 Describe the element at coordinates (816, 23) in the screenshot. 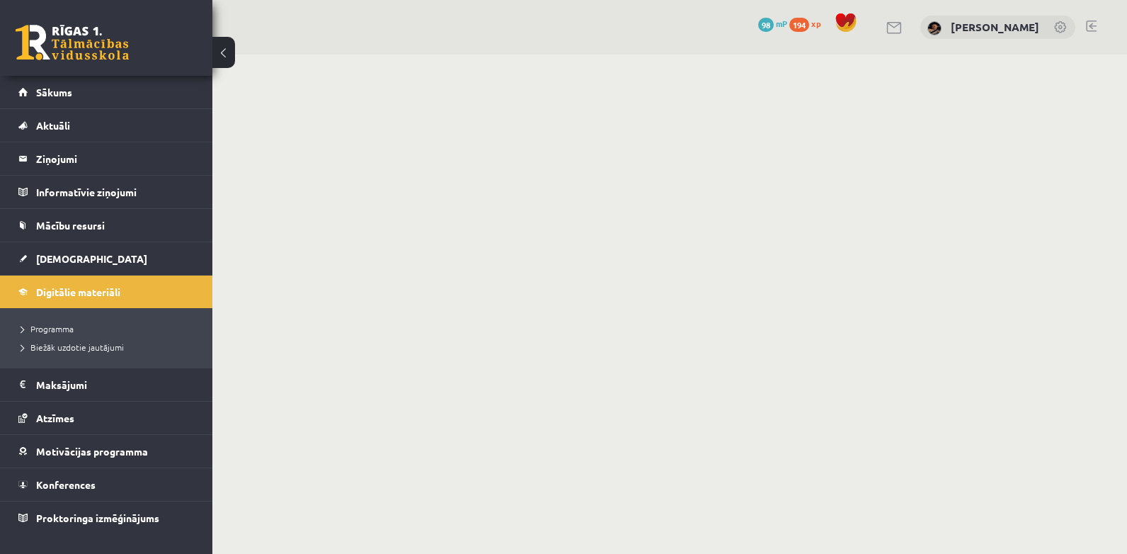

I see `span: xp` at that location.